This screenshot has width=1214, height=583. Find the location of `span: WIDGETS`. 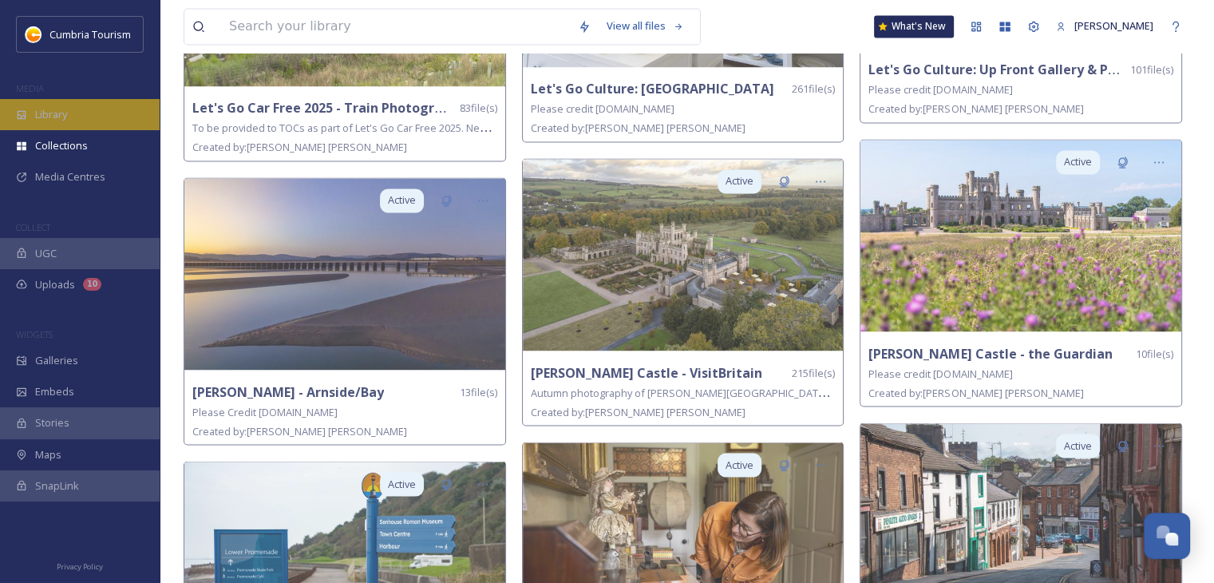

span: WIDGETS is located at coordinates (34, 334).